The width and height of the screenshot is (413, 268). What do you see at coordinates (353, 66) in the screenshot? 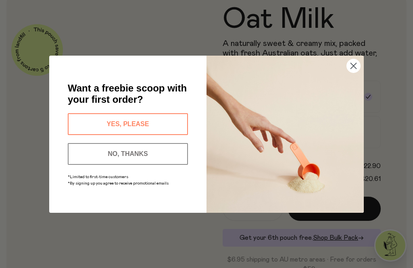
I see `button: Close dialog` at bounding box center [353, 66].